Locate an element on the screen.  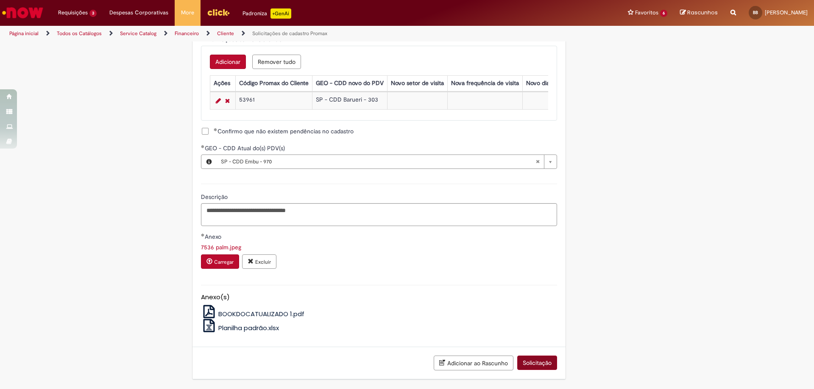
a: Cliente is located at coordinates (225, 33).